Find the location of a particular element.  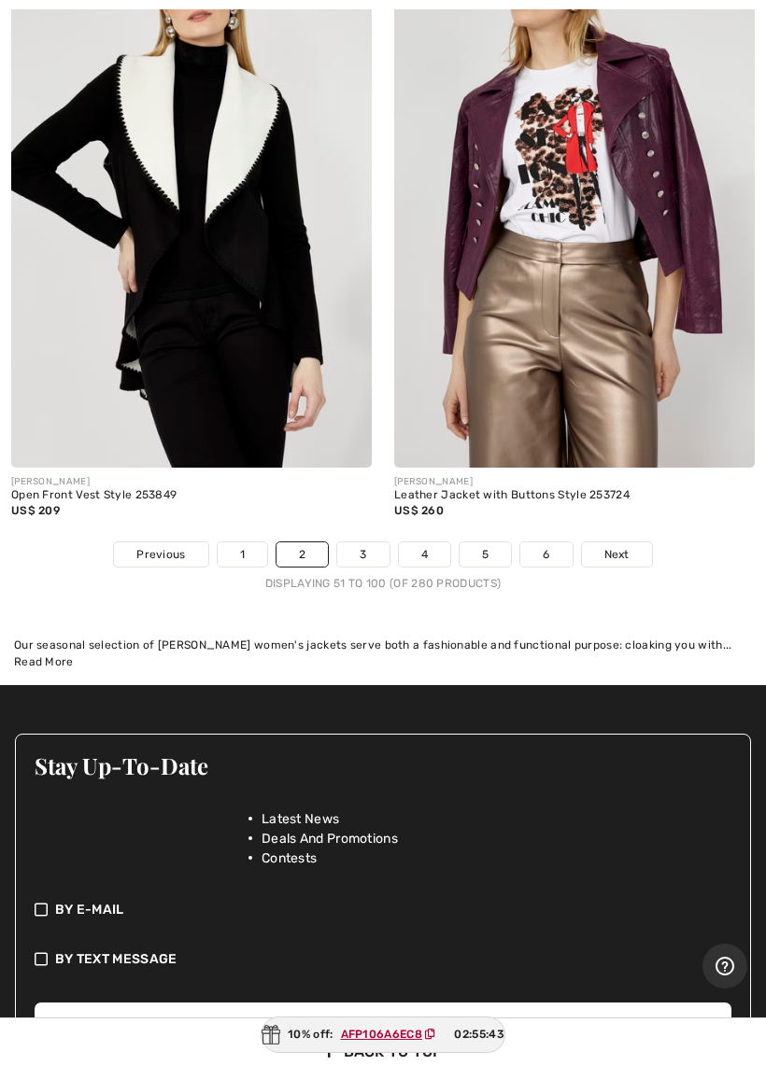

h3: Stay Up-To-Date is located at coordinates (383, 766).